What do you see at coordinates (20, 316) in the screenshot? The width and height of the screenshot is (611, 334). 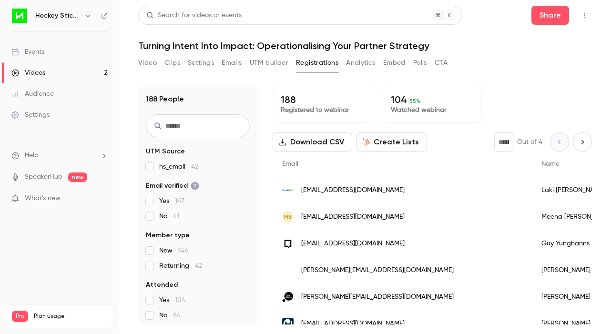 I see `span: Pro` at bounding box center [20, 316].